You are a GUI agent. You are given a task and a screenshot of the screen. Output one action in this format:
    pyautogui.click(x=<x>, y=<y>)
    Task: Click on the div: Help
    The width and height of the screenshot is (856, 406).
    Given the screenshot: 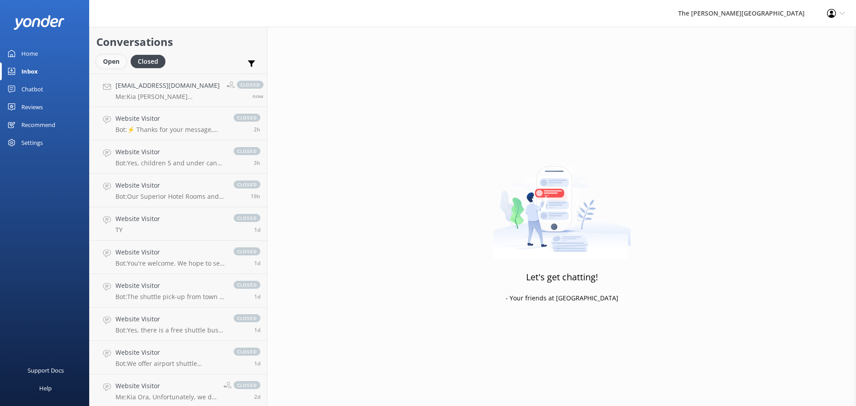 What is the action you would take?
    pyautogui.click(x=45, y=388)
    